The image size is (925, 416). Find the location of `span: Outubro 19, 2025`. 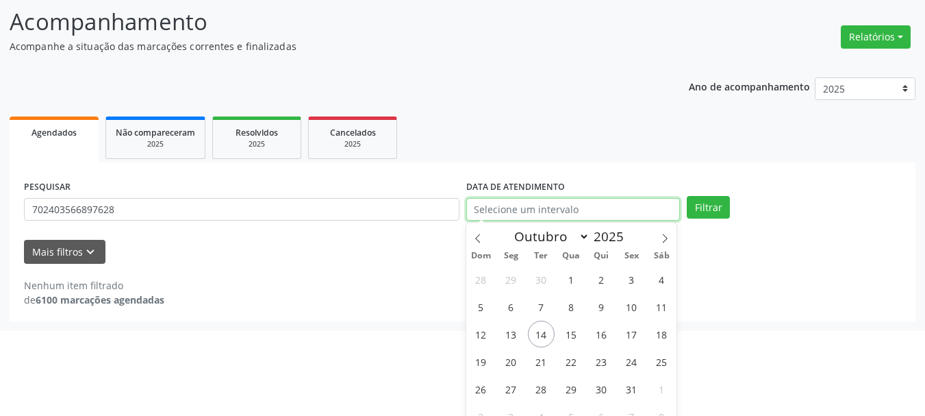

span: Outubro 19, 2025 is located at coordinates (481, 361).